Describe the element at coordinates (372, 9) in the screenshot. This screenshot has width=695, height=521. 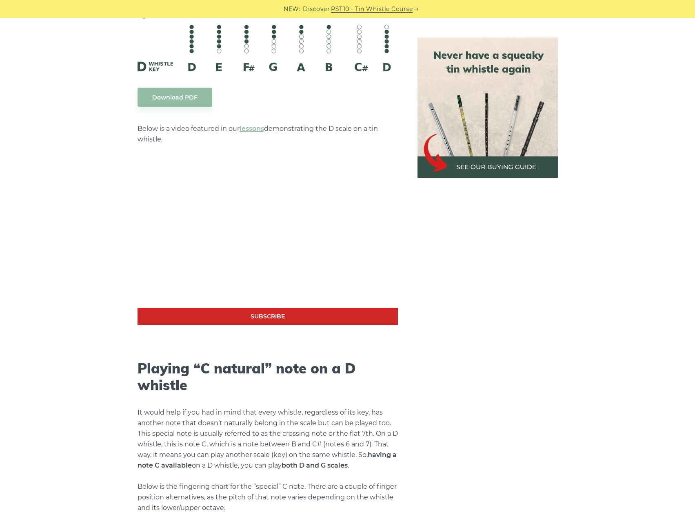
I see `a: PST10 - Tin Whistle Course` at that location.